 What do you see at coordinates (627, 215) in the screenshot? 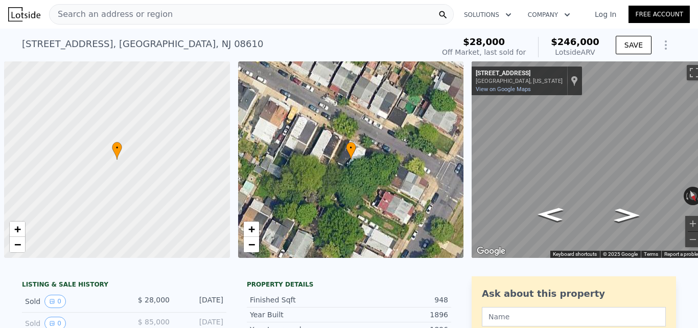
I see `path: Go Northwest, Grand St` at bounding box center [627, 215].